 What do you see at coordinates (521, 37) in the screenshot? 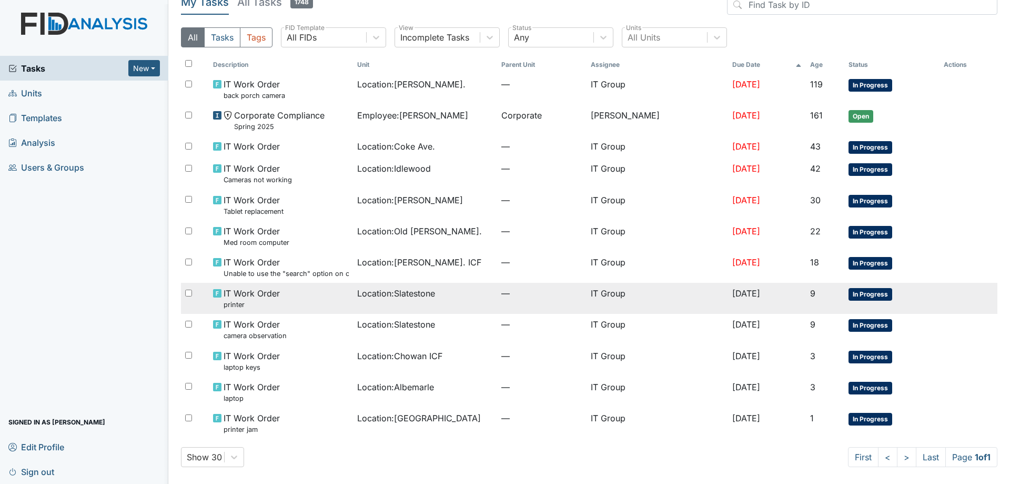
I see `div: Any` at bounding box center [521, 37].